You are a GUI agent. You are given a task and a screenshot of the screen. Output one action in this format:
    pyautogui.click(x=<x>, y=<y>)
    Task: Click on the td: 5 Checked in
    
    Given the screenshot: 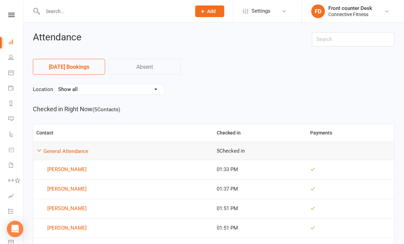 What is the action you would take?
    pyautogui.click(x=303, y=150)
    